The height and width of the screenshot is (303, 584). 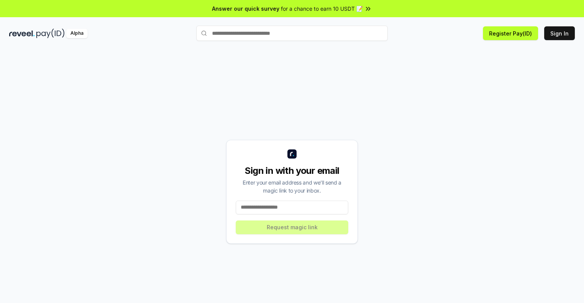 I want to click on img: reveel_dark, so click(x=22, y=33).